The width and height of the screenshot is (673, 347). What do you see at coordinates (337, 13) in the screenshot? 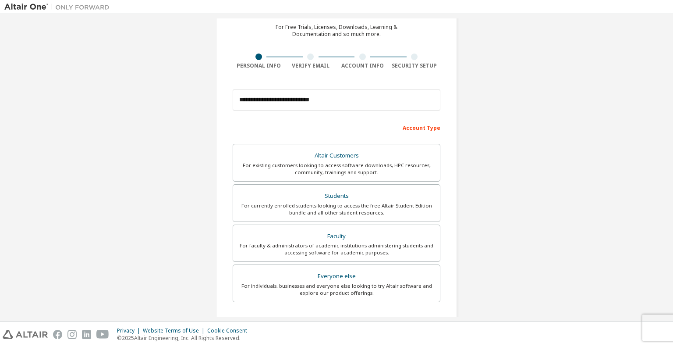
I see `div: Create an Altair One Account` at bounding box center [337, 13].